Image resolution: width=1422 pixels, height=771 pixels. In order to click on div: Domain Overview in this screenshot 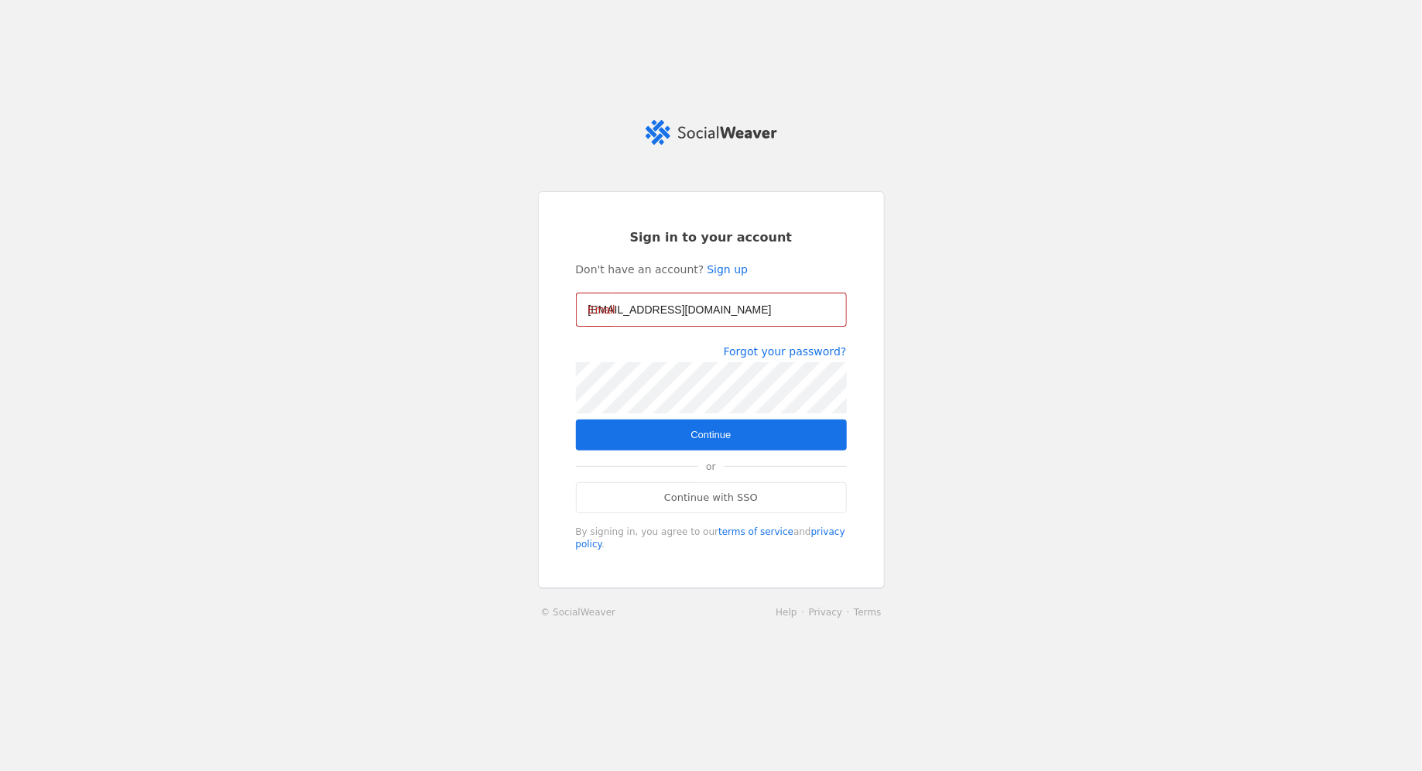, I will do `click(98, 96)`.